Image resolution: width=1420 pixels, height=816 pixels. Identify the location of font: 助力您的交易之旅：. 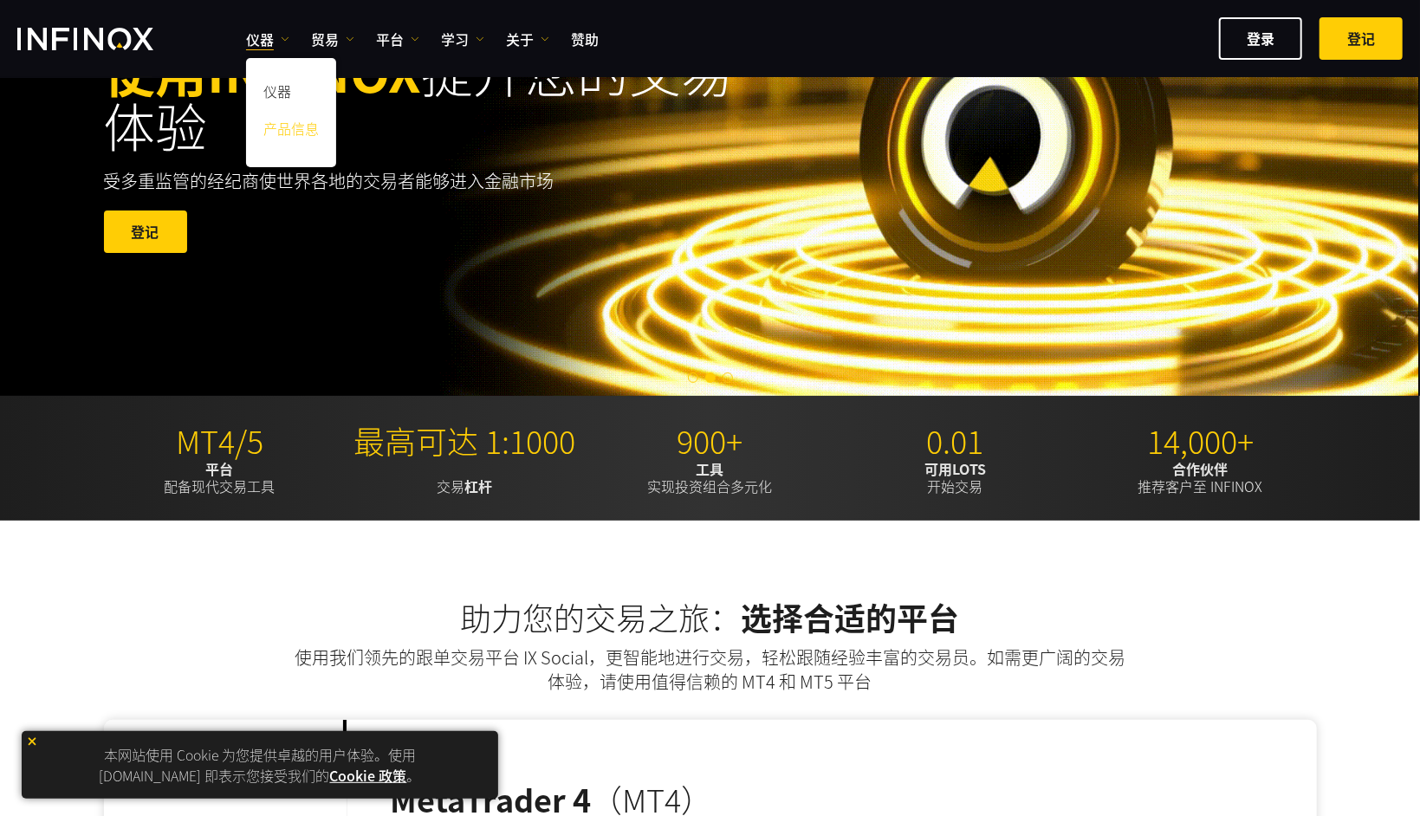
(601, 617).